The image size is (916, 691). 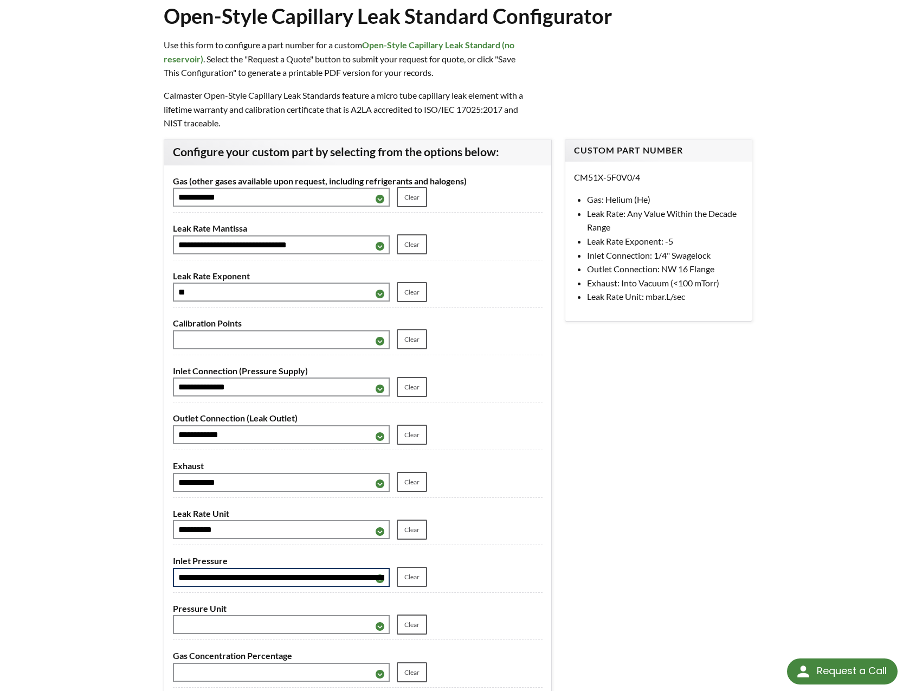 I want to click on li: Leak Rate Exponent: -5, so click(x=665, y=241).